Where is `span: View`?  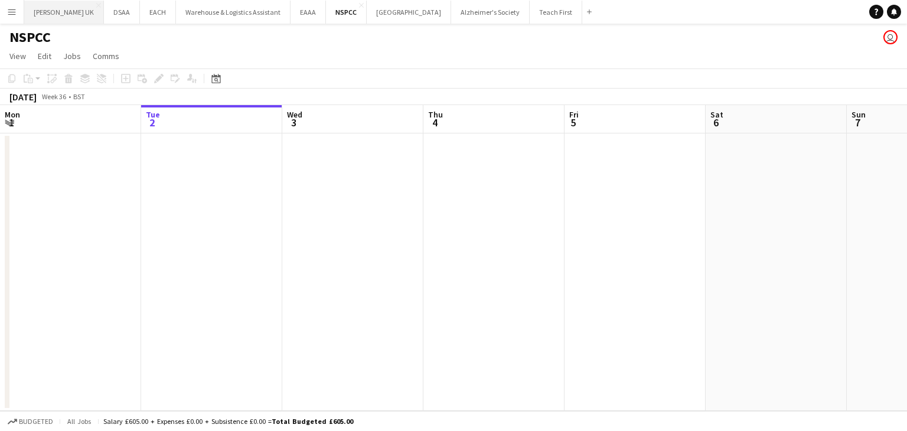
span: View is located at coordinates (18, 56).